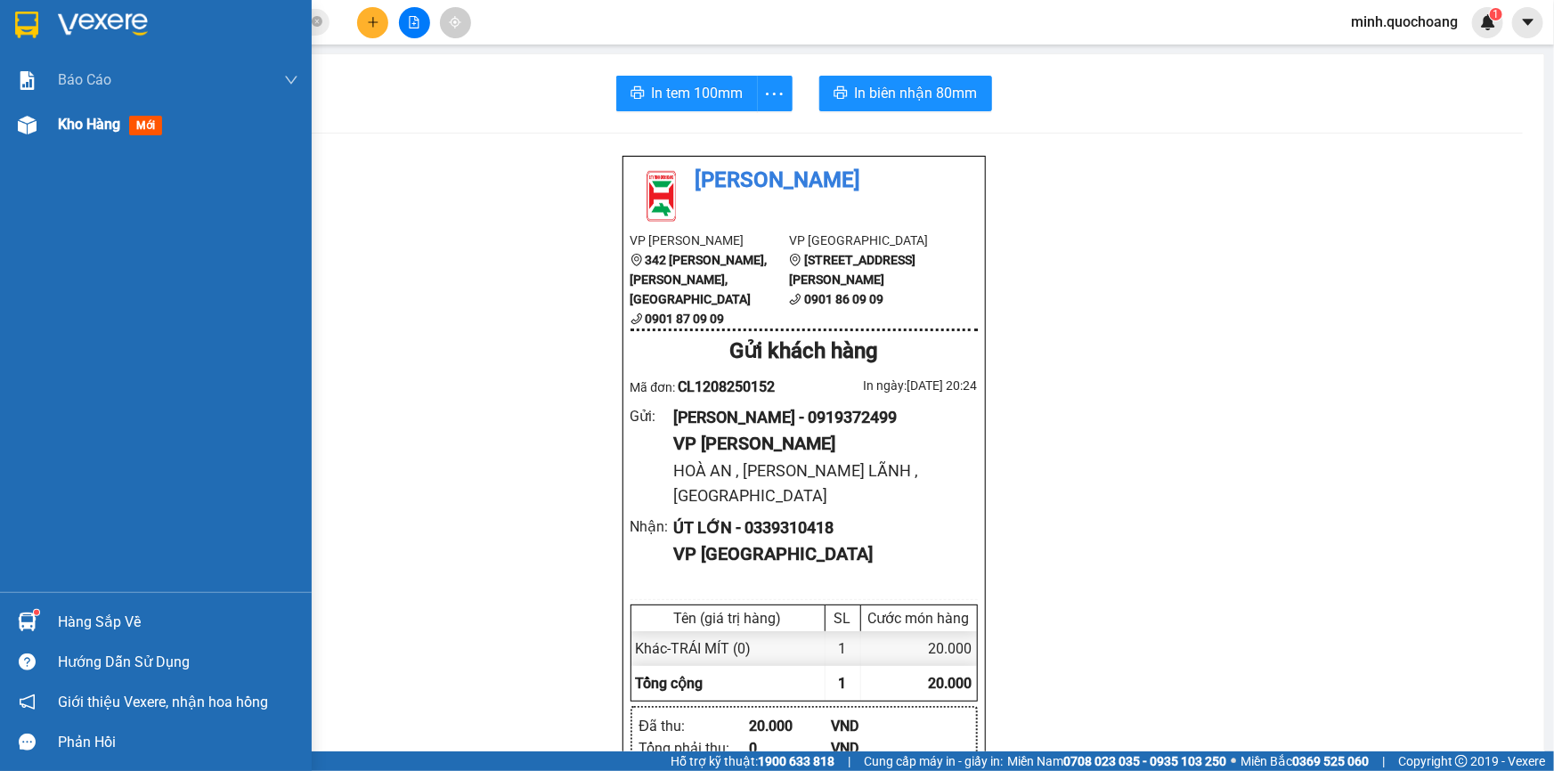 This screenshot has width=1554, height=771. What do you see at coordinates (775, 93) in the screenshot?
I see `button: more` at bounding box center [775, 93].